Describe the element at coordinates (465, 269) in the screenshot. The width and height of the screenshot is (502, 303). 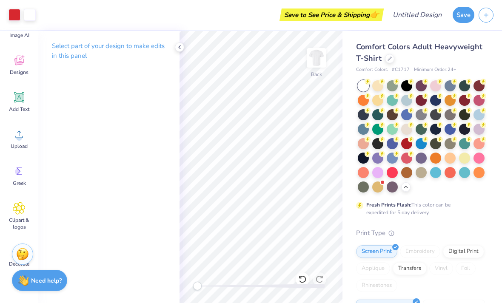
I see `div: Foil` at that location.